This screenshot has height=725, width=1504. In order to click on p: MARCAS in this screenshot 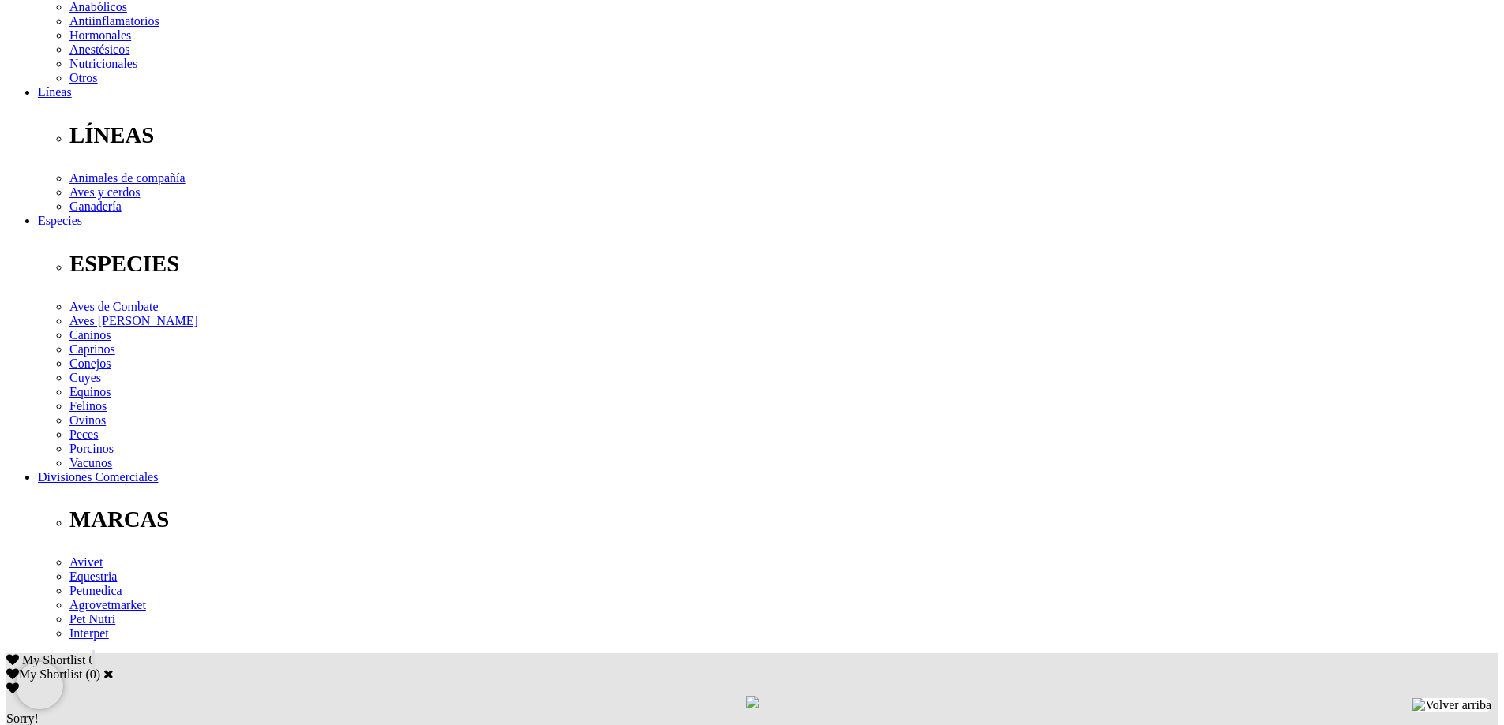, I will do `click(783, 519)`.